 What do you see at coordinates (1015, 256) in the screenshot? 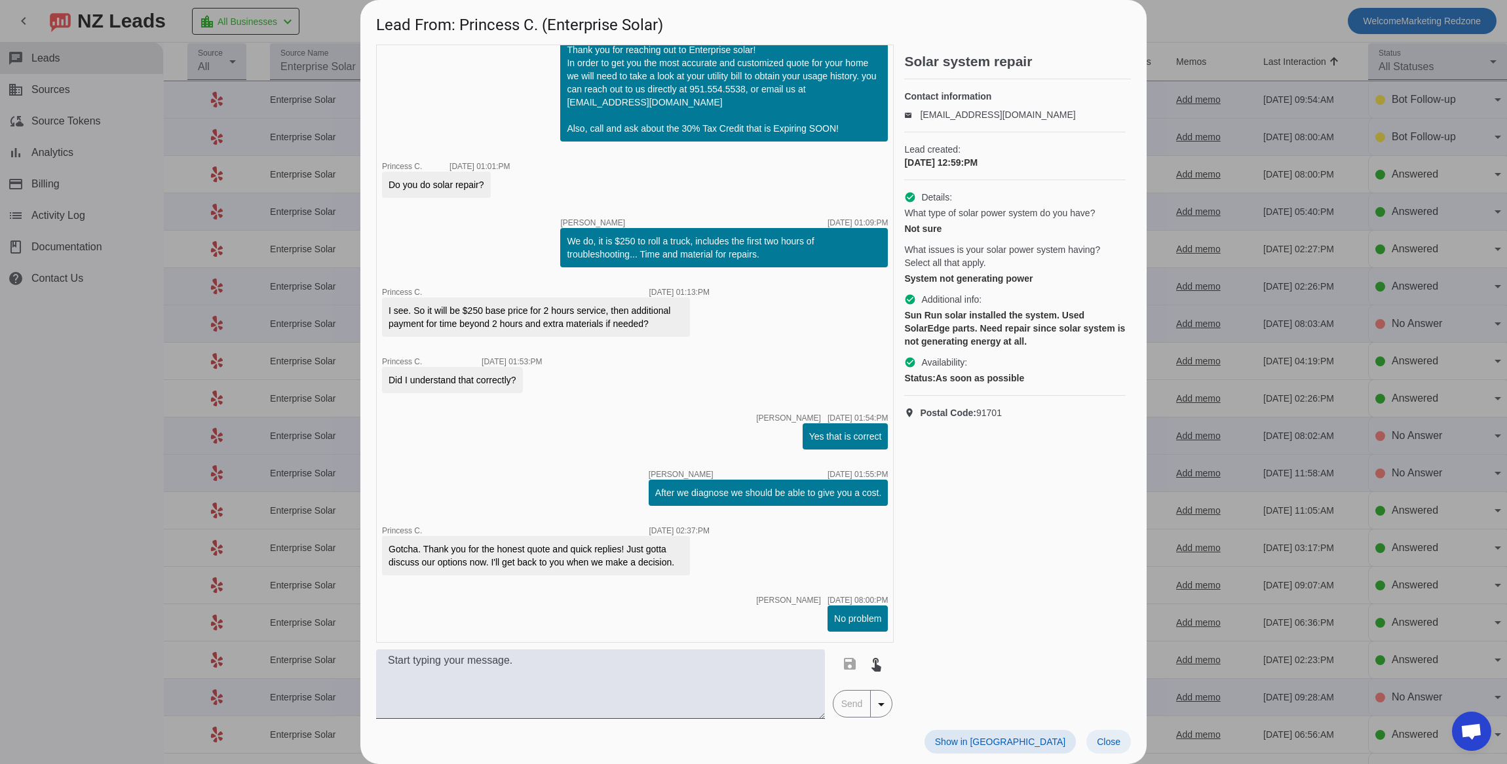
I see `span: What issues is your solar power system having? Select all that apply.` at bounding box center [1015, 256].